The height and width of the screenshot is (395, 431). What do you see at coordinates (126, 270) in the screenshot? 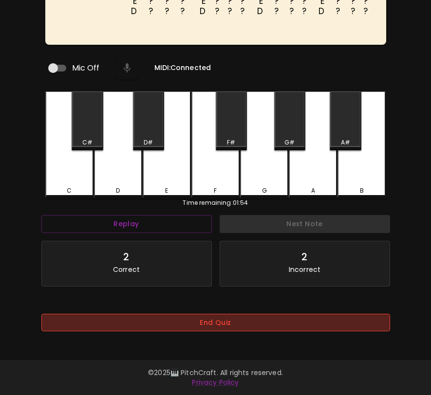
I see `p: Correct` at bounding box center [126, 270].